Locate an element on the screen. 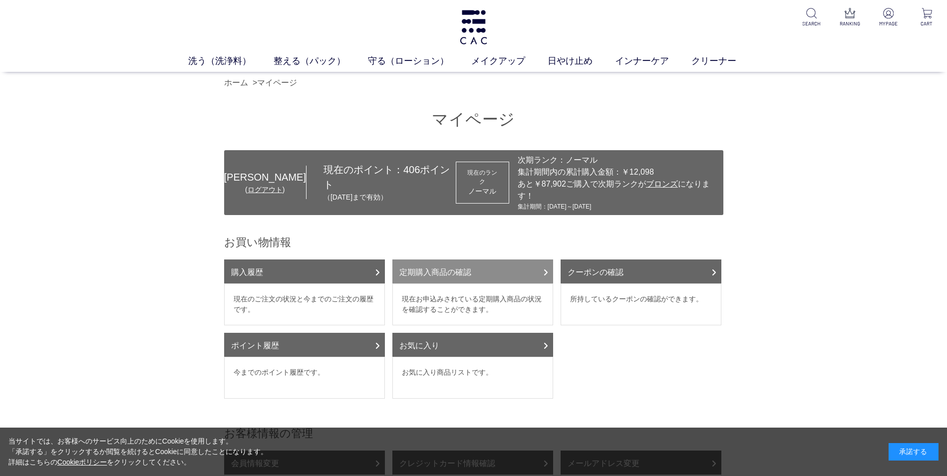 The image size is (947, 476). div: 集計期間内の累計購入金額：￥12,098 is located at coordinates (618, 172).